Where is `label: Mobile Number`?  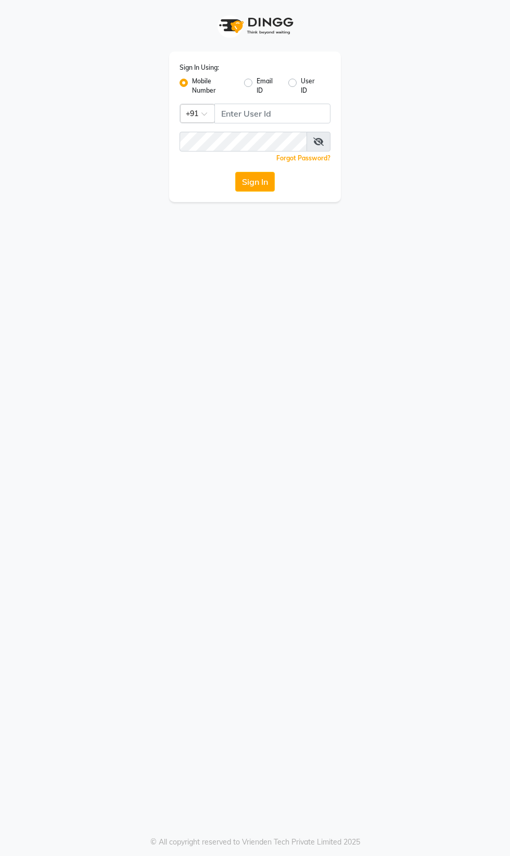 label: Mobile Number is located at coordinates (214, 86).